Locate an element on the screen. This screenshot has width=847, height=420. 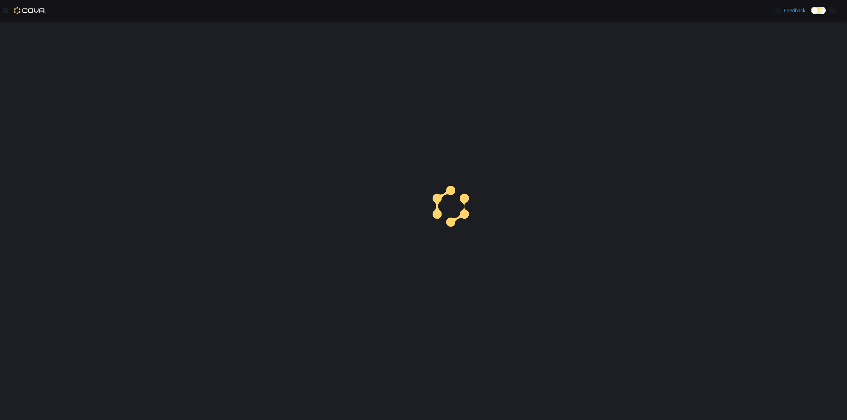
span: Feedback is located at coordinates (794, 11).